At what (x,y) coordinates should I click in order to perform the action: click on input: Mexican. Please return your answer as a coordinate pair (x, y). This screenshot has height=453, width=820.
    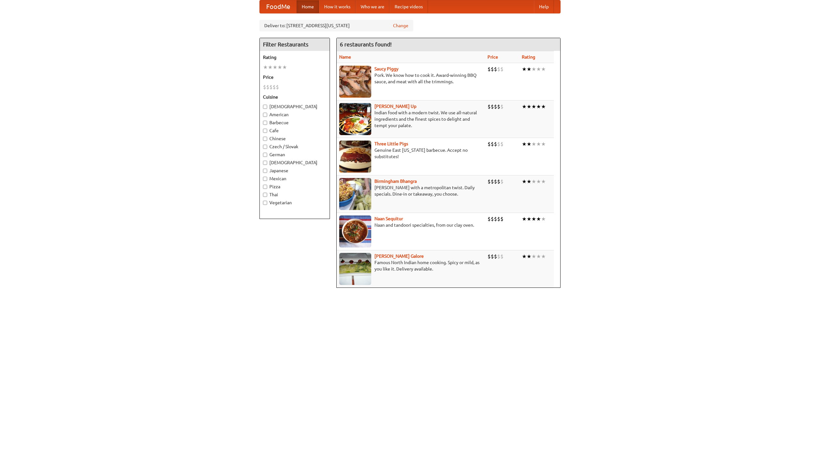
    Looking at the image, I should click on (265, 179).